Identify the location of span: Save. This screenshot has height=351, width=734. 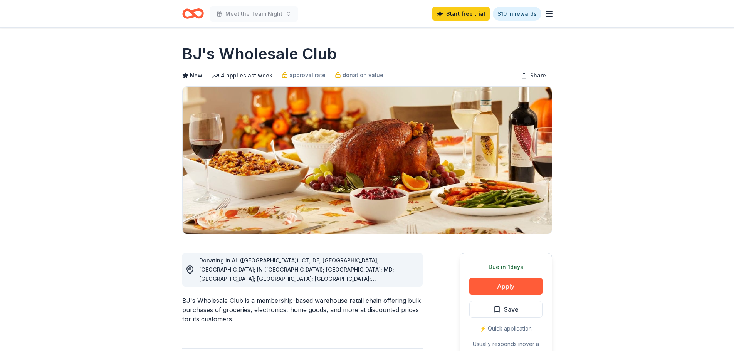
(511, 309).